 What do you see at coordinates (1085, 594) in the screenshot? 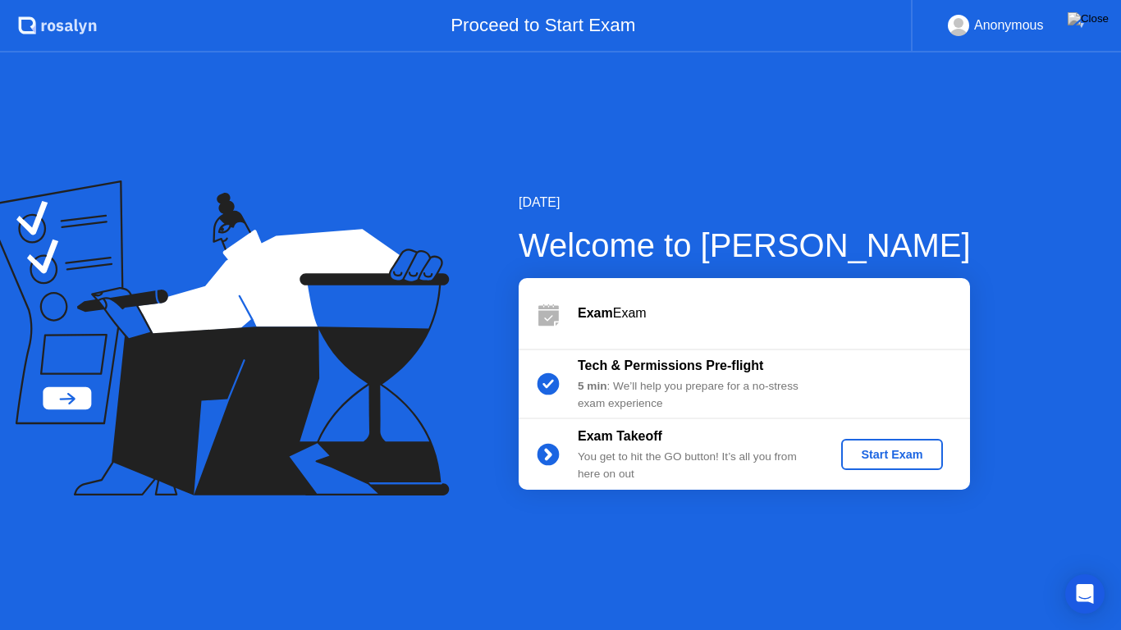
I see `div: Open Intercom Messenger` at bounding box center [1085, 594].